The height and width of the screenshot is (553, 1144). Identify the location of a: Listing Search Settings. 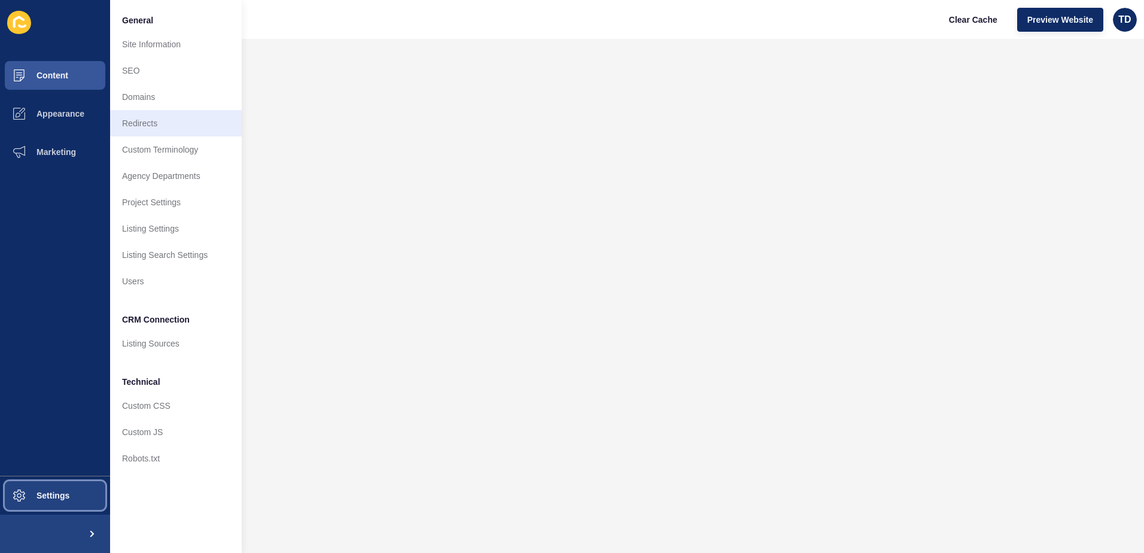
(176, 255).